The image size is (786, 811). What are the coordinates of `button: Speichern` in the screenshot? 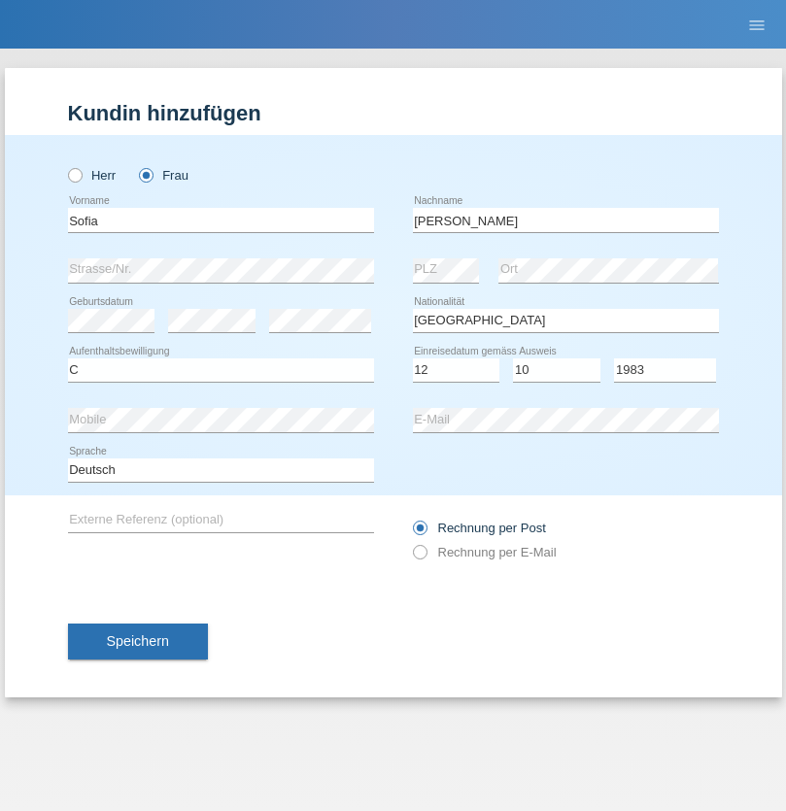 It's located at (138, 642).